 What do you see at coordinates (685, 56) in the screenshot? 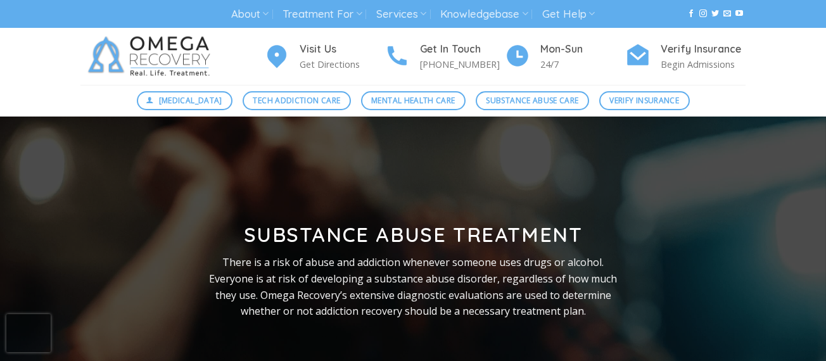
I see `a: Verify Insurance Begin Admissions` at bounding box center [685, 56].